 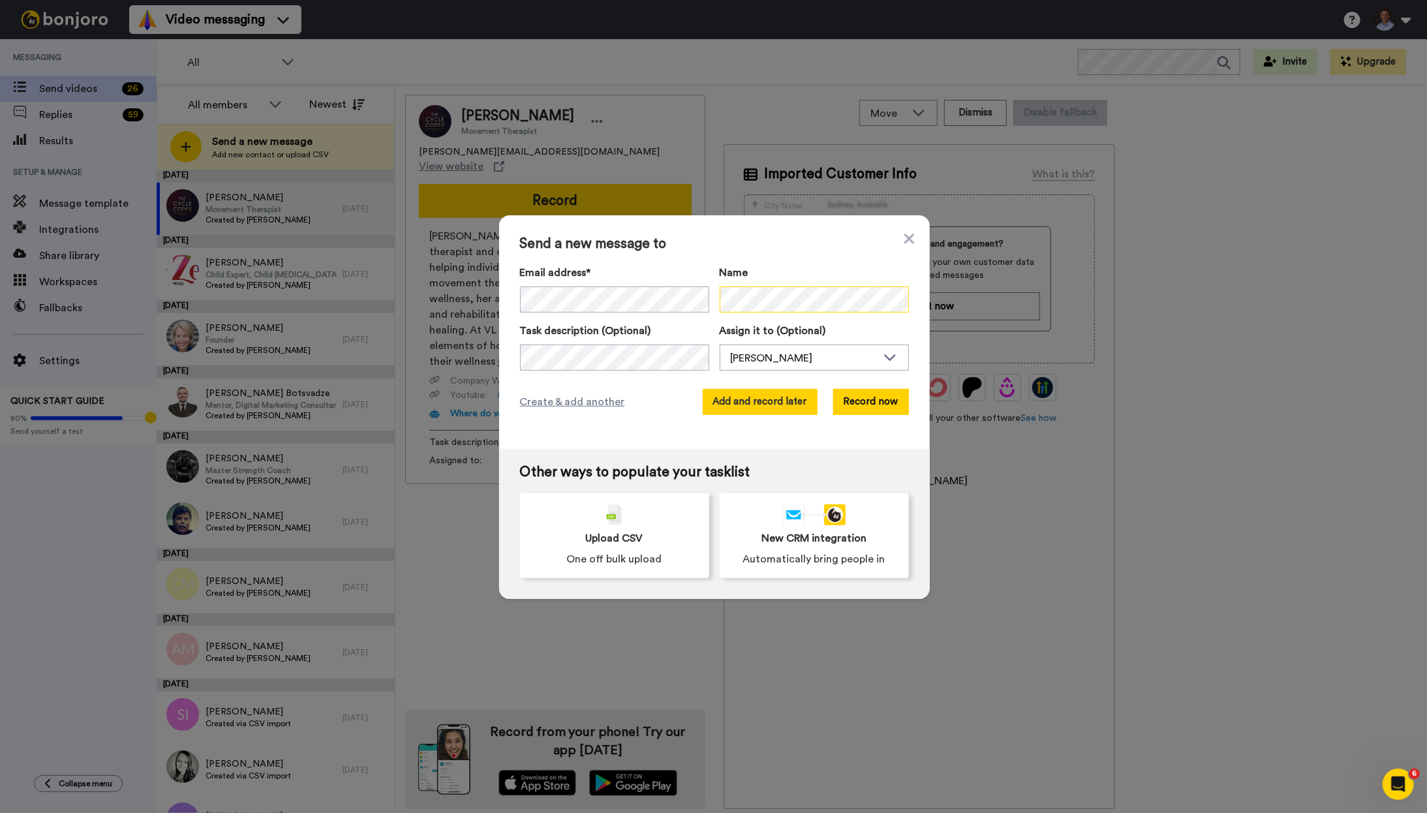 I want to click on label: Task description (Optional), so click(x=614, y=331).